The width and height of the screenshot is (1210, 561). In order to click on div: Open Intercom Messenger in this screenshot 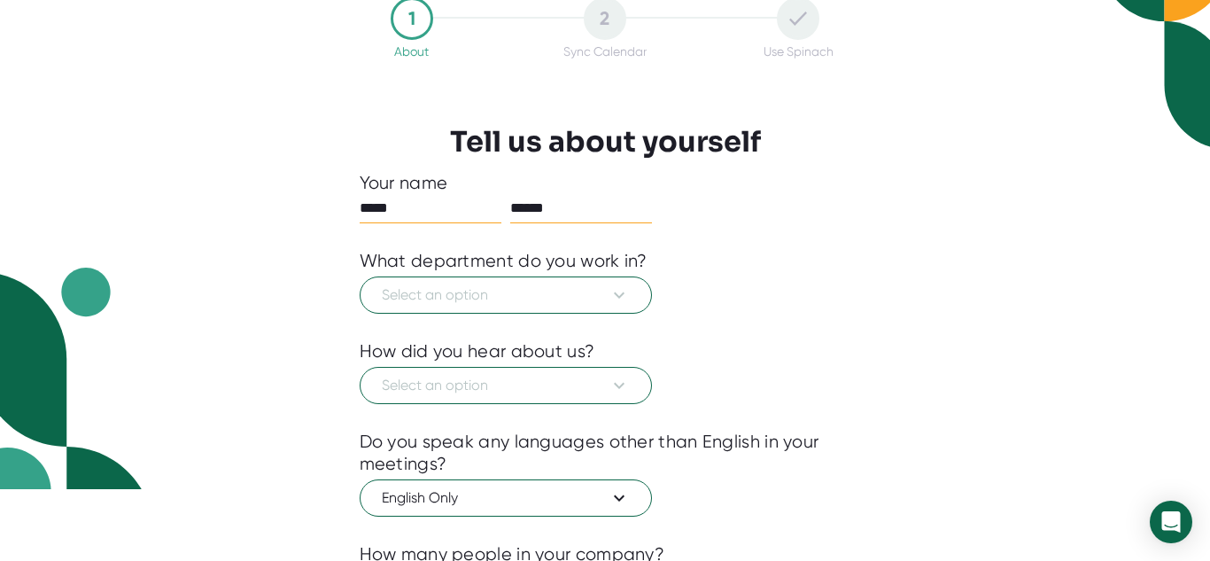, I will do `click(1171, 522)`.